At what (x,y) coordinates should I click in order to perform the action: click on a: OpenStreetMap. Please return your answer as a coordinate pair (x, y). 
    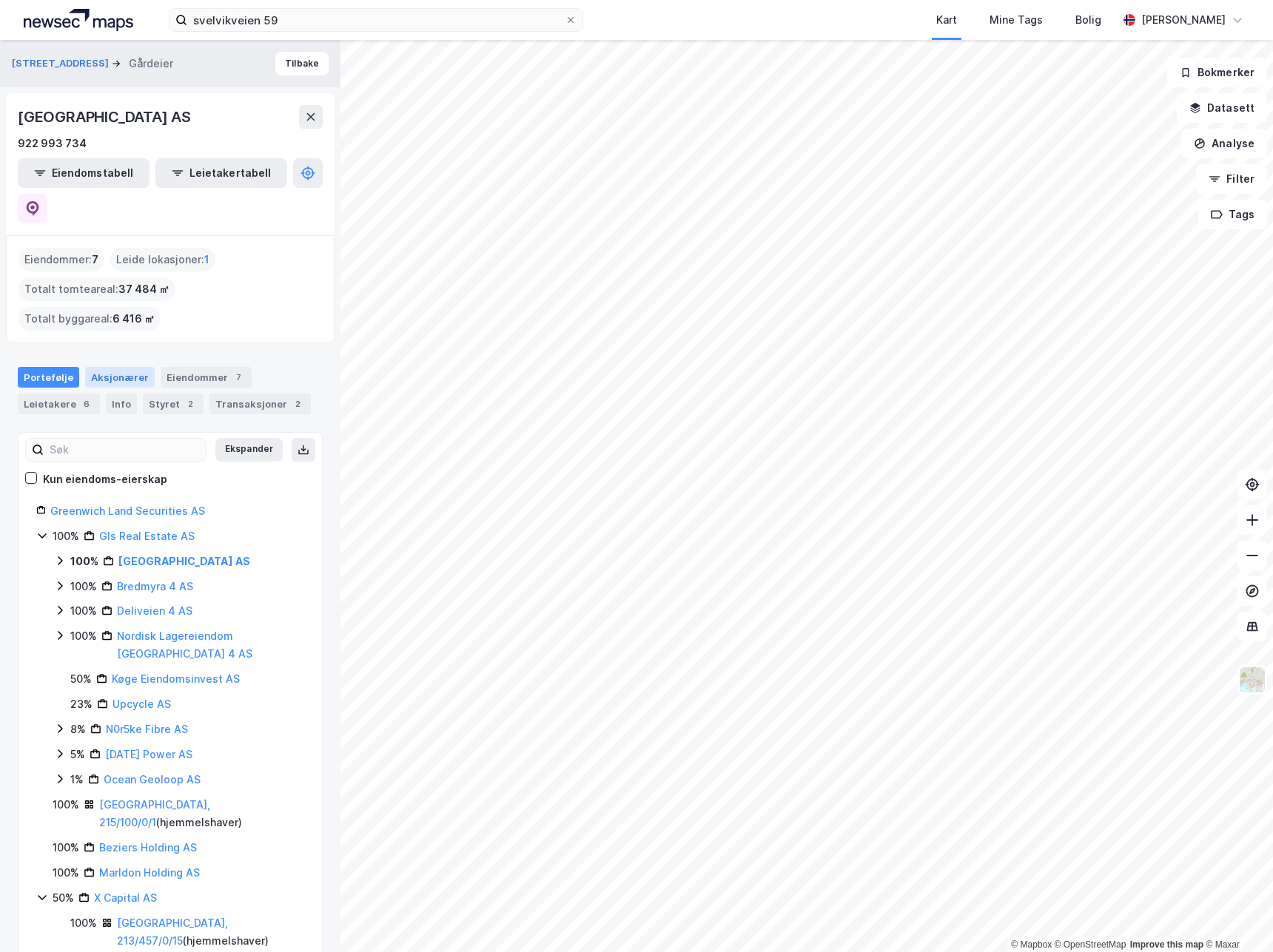
    Looking at the image, I should click on (1090, 945).